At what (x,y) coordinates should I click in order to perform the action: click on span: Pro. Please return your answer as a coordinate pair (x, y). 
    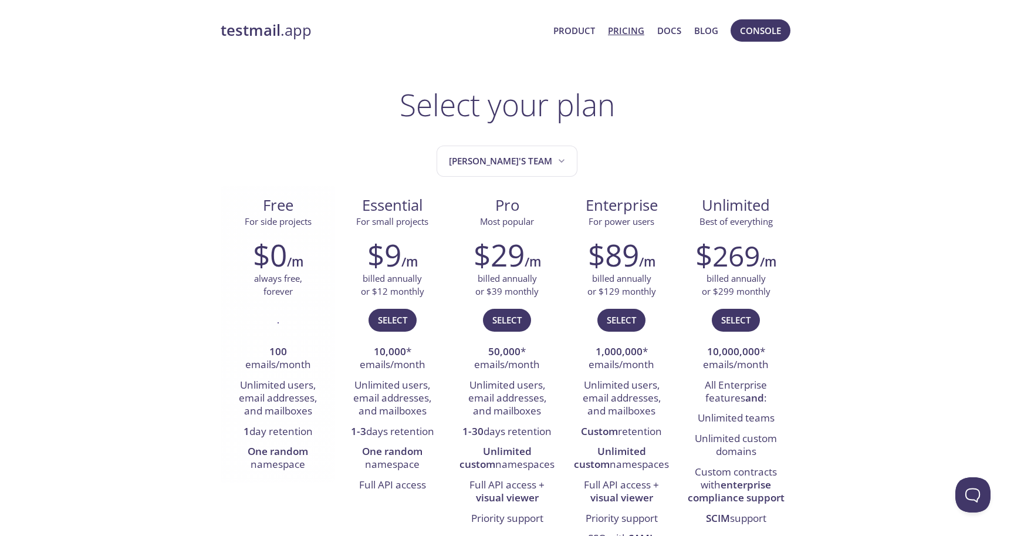
    Looking at the image, I should click on (506, 205).